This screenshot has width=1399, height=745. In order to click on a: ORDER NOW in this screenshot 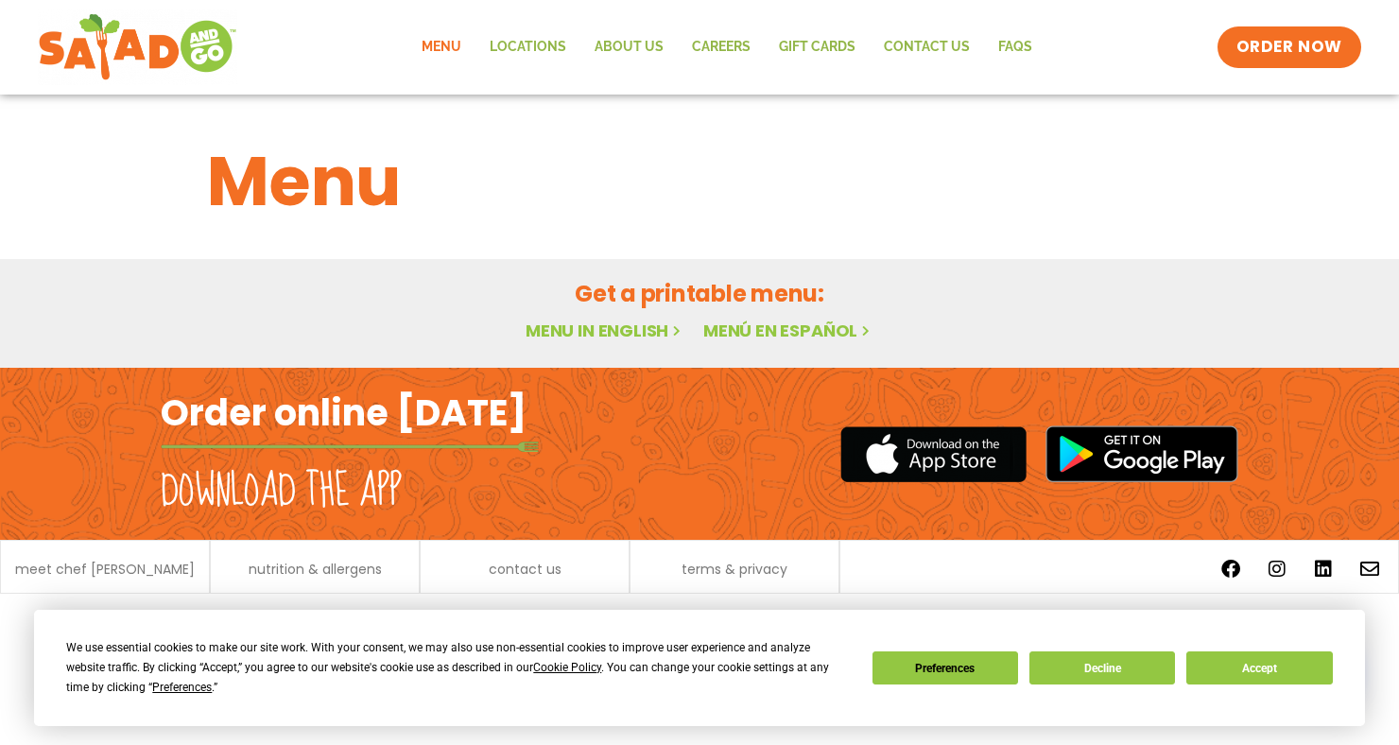, I will do `click(1290, 47)`.